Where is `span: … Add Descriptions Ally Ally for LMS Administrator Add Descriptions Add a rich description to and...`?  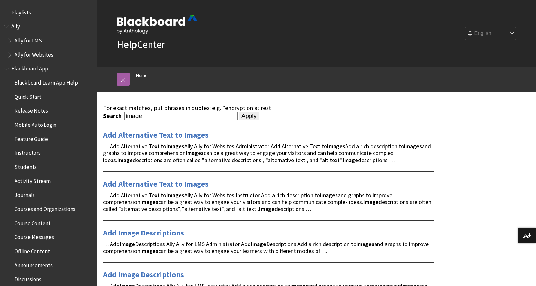
span: … Add Descriptions Ally Ally for LMS Administrator Add Descriptions Add a rich description to and... is located at coordinates (266, 248).